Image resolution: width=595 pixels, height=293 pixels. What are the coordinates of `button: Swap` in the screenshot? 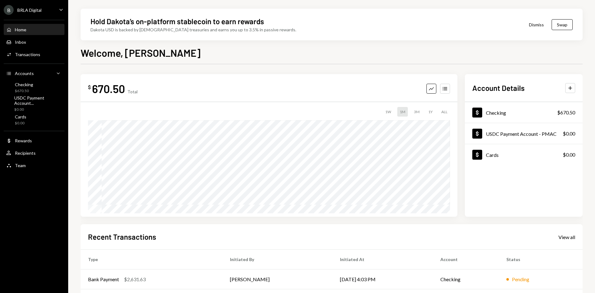 It's located at (562, 24).